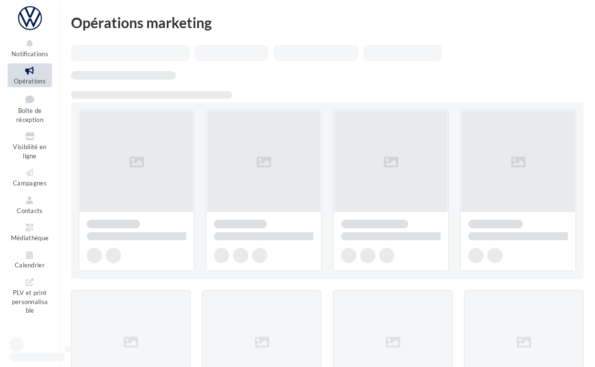 This screenshot has width=595, height=367. I want to click on a: PLV et print personnalisable, so click(30, 295).